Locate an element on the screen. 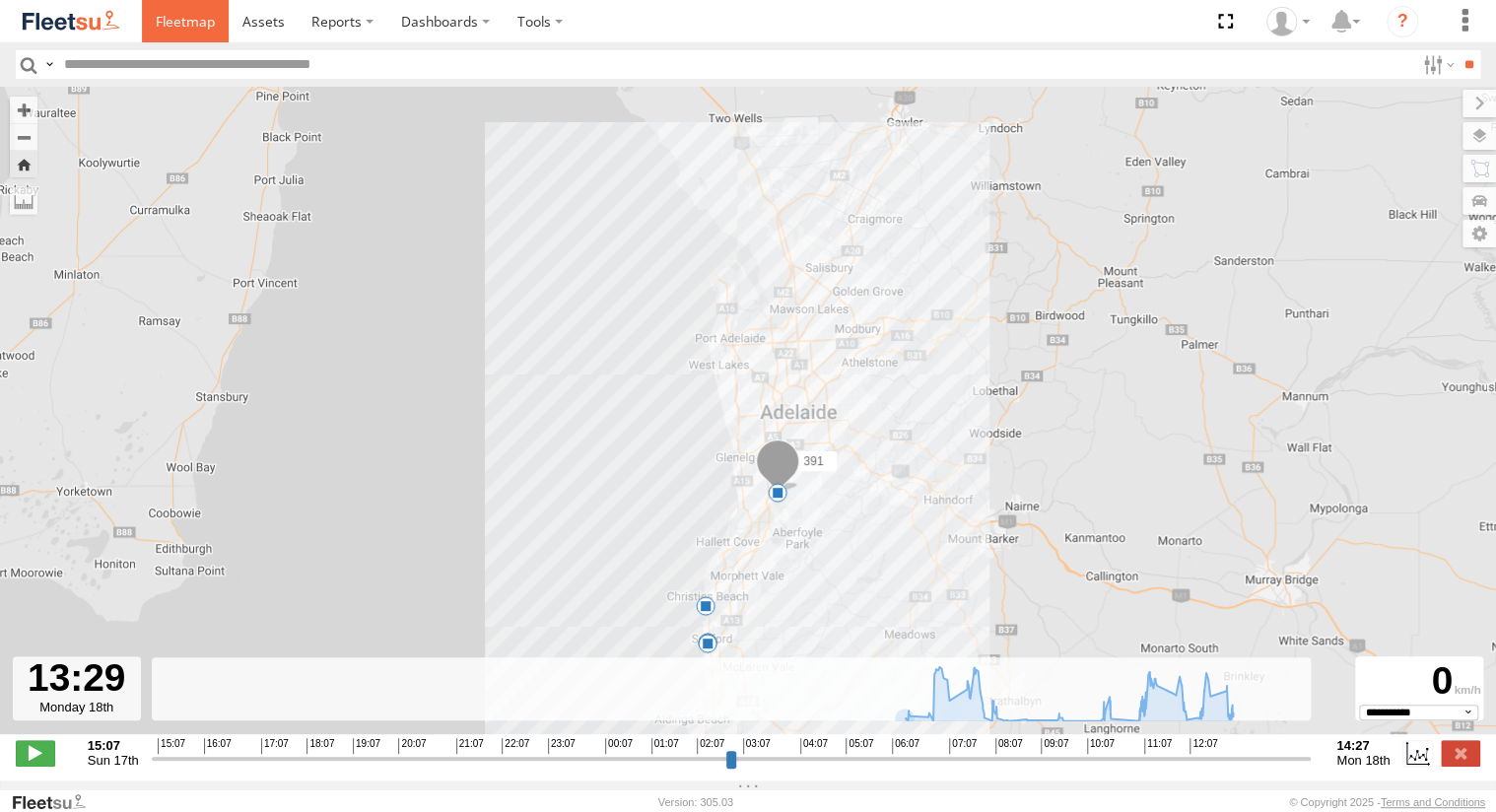 This screenshot has height=812, width=1496. span: 03:07 is located at coordinates (757, 746).